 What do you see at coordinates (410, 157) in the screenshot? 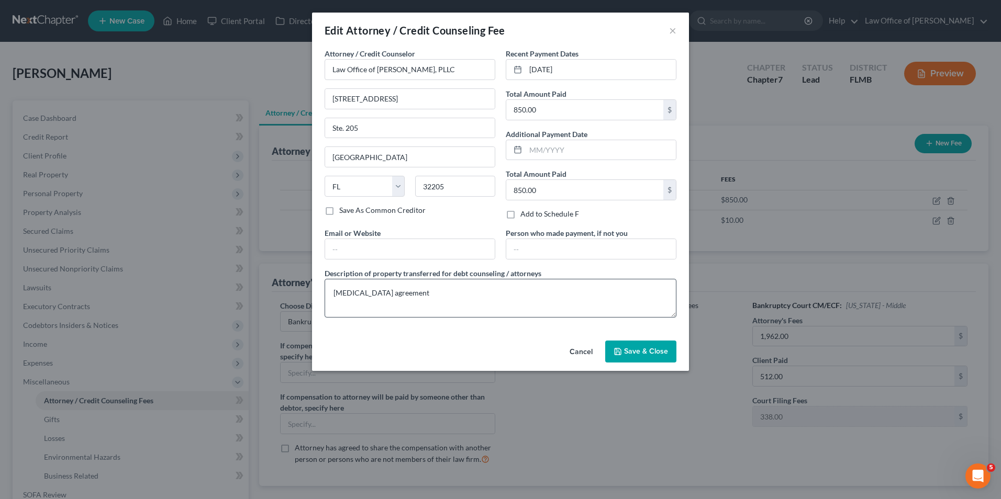
I see `input: Enter city...` at bounding box center [410, 157].